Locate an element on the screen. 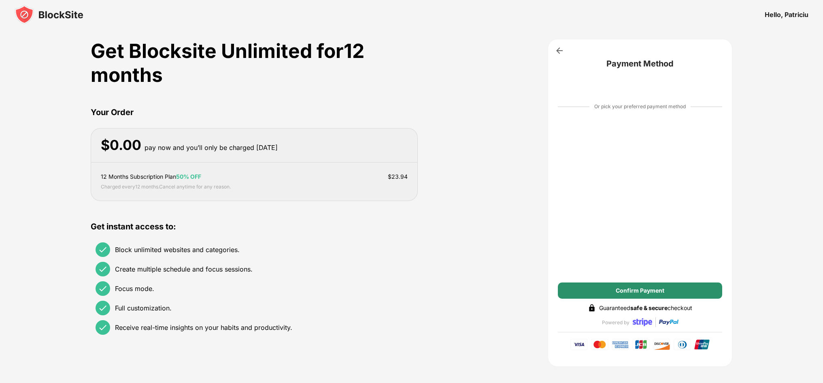 This screenshot has width=823, height=383. div: 12 Months Subscription Plan is located at coordinates (151, 177).